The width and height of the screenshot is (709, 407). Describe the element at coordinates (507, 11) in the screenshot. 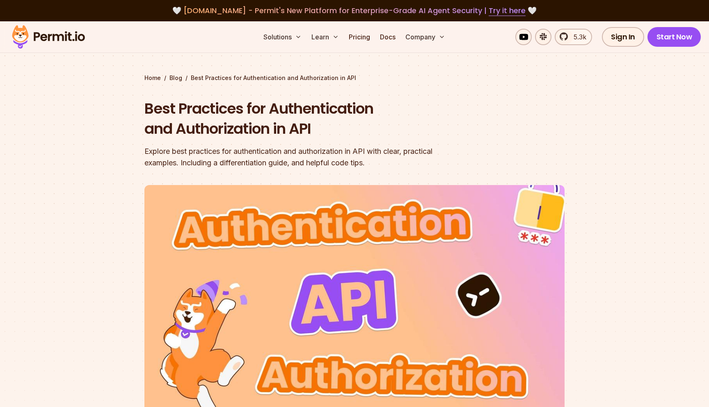

I see `a: Try it here` at that location.